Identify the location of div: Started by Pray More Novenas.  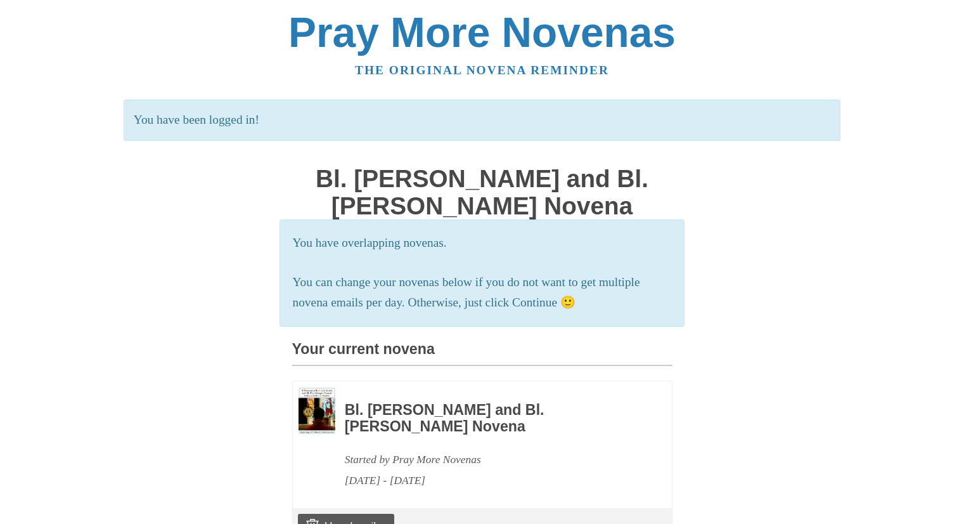
(491, 459).